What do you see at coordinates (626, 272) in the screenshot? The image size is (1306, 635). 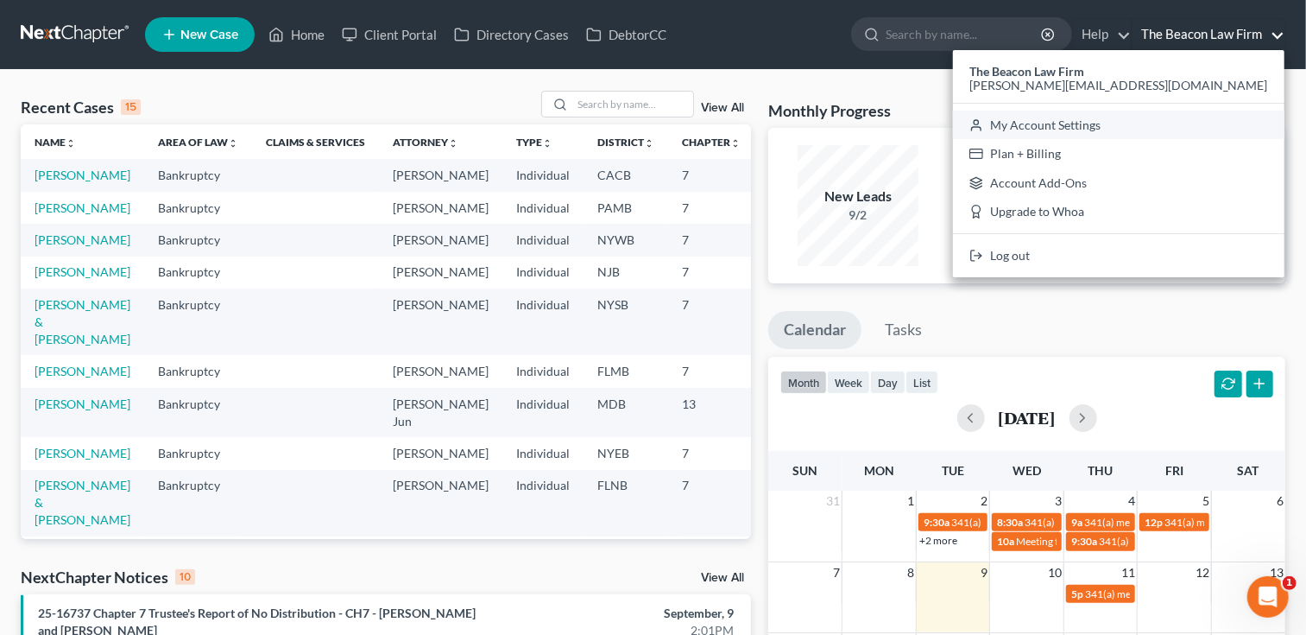 I see `td: NJB` at bounding box center [626, 272].